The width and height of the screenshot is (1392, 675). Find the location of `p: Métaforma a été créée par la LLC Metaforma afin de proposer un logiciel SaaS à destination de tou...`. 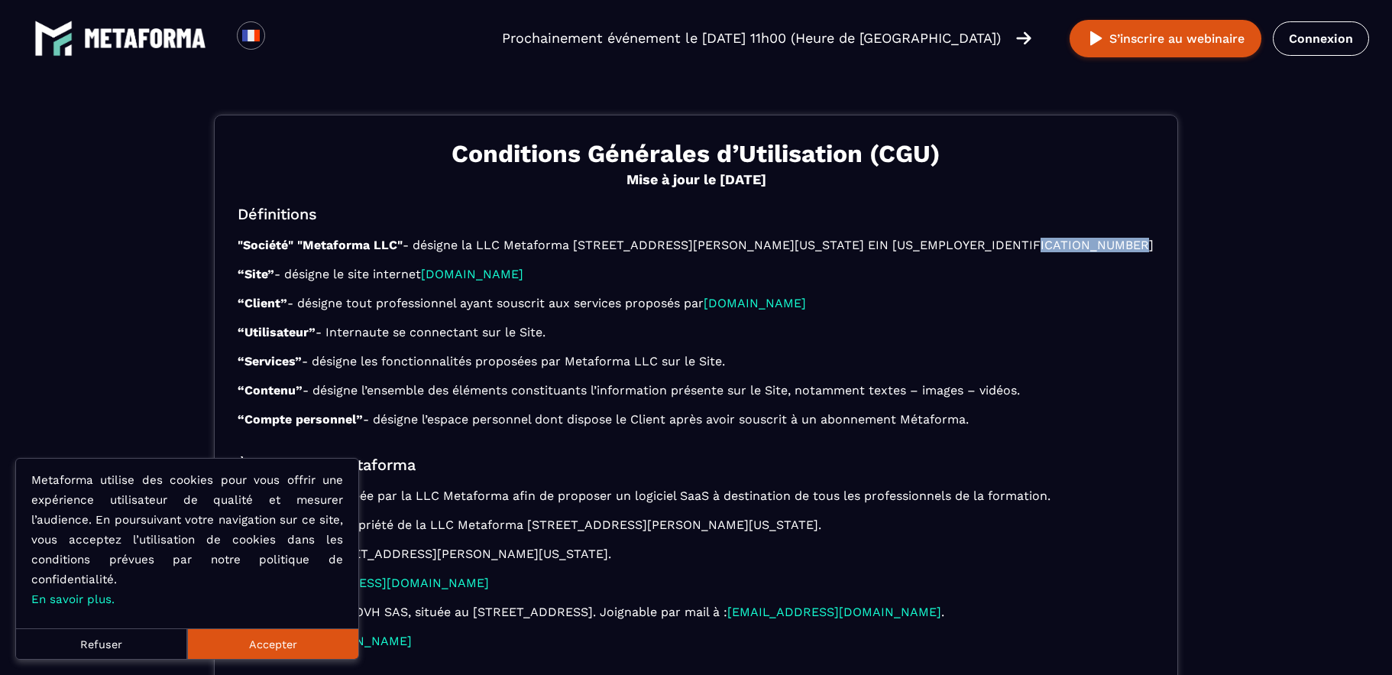

p: Métaforma a été créée par la LLC Metaforma afin de proposer un logiciel SaaS à destination de tou... is located at coordinates (696, 568).